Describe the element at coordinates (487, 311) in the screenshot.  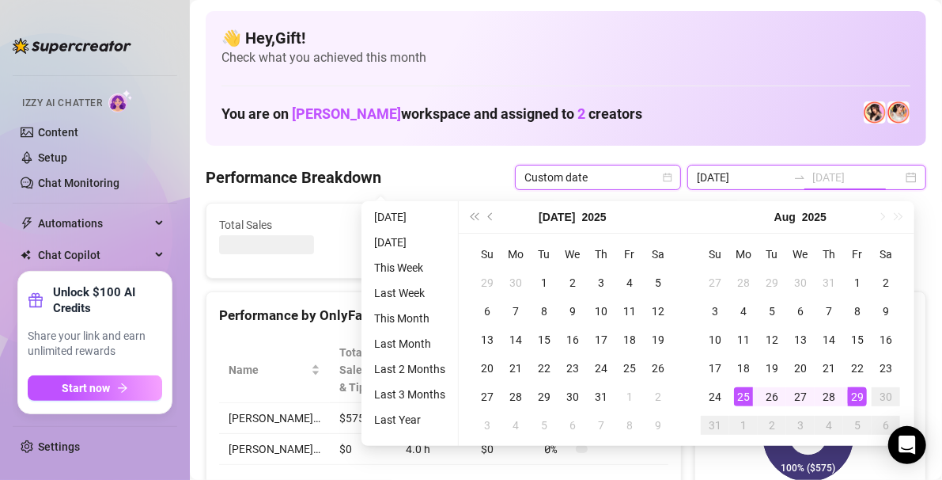
I see `td: 2025-07-06` at that location.